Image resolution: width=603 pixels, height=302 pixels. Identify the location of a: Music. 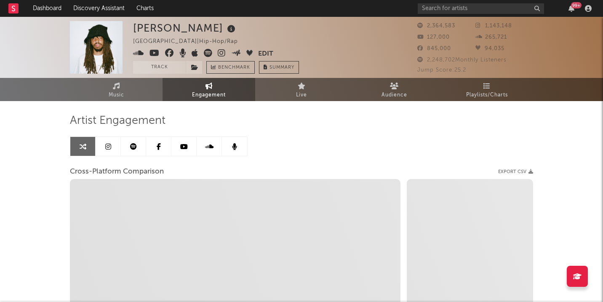
(116, 89).